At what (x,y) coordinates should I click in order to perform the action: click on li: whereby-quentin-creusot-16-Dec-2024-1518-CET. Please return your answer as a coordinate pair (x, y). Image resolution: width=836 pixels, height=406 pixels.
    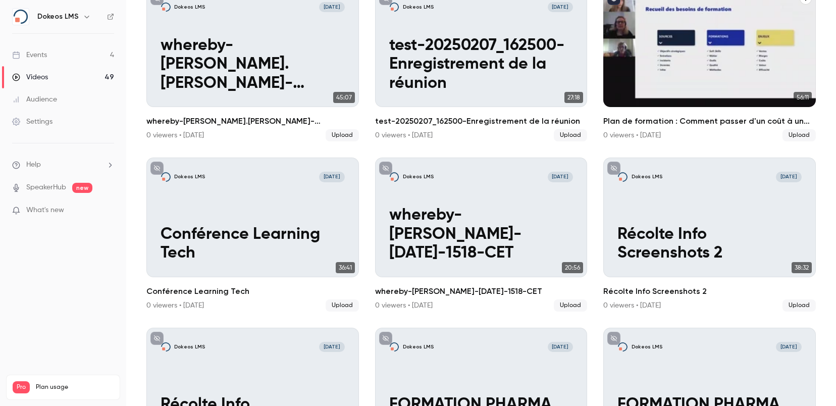
    Looking at the image, I should click on (481, 234).